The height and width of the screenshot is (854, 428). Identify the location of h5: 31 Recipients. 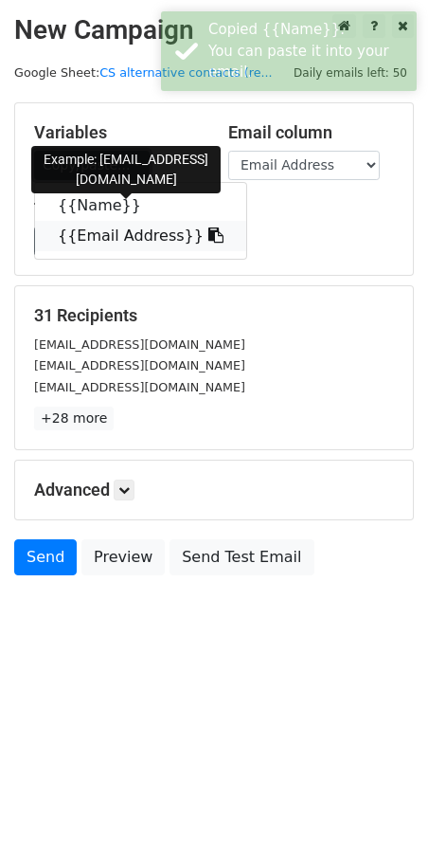
(214, 315).